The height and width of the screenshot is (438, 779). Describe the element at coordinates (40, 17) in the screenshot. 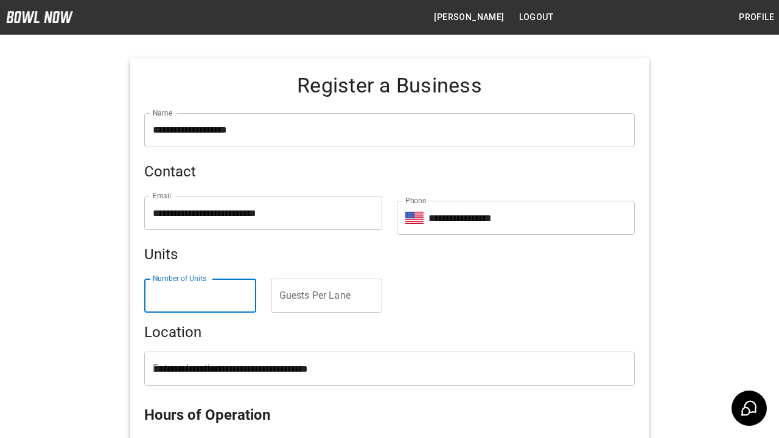

I see `img: logo` at that location.